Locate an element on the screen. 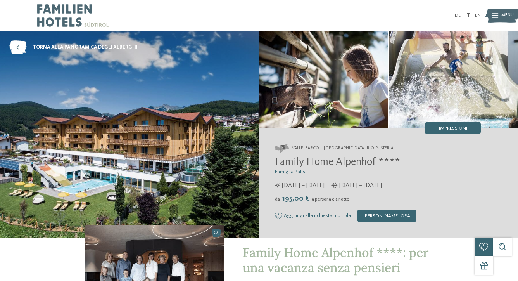 Image resolution: width=518 pixels, height=281 pixels. a: EN is located at coordinates (478, 15).